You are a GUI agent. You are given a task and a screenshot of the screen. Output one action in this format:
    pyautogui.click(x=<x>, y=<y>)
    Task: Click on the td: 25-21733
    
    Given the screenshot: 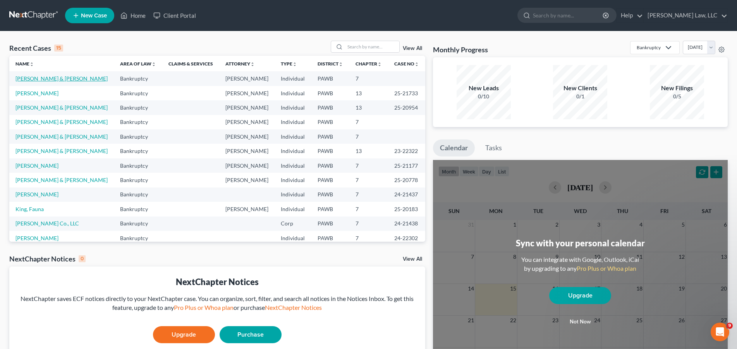 What is the action you would take?
    pyautogui.click(x=407, y=93)
    